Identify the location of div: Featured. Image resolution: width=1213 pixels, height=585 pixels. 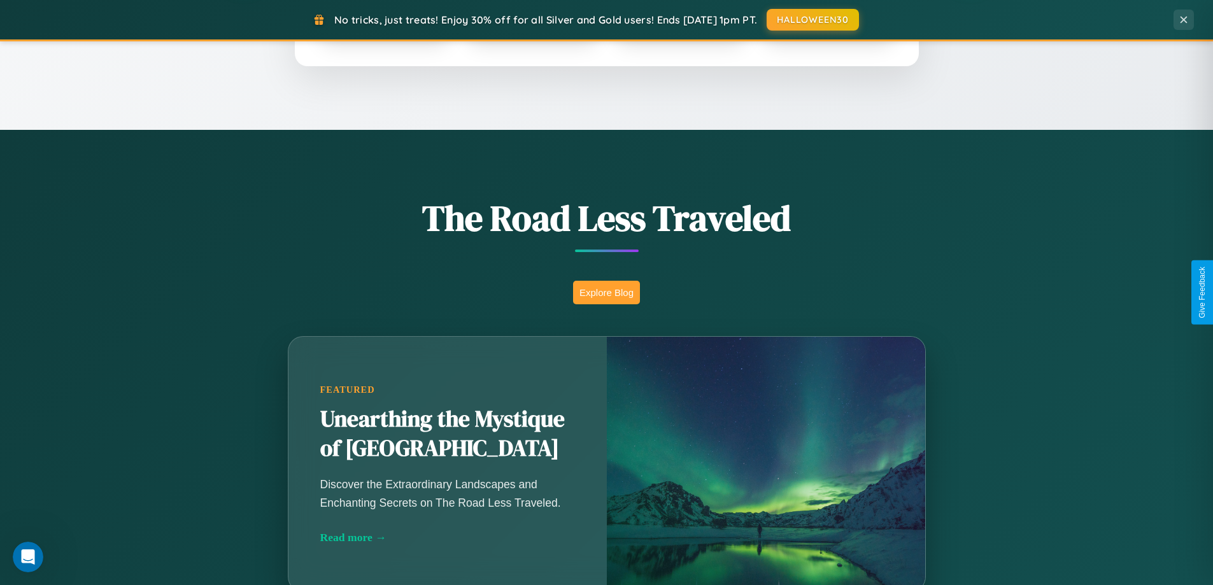
(448, 390).